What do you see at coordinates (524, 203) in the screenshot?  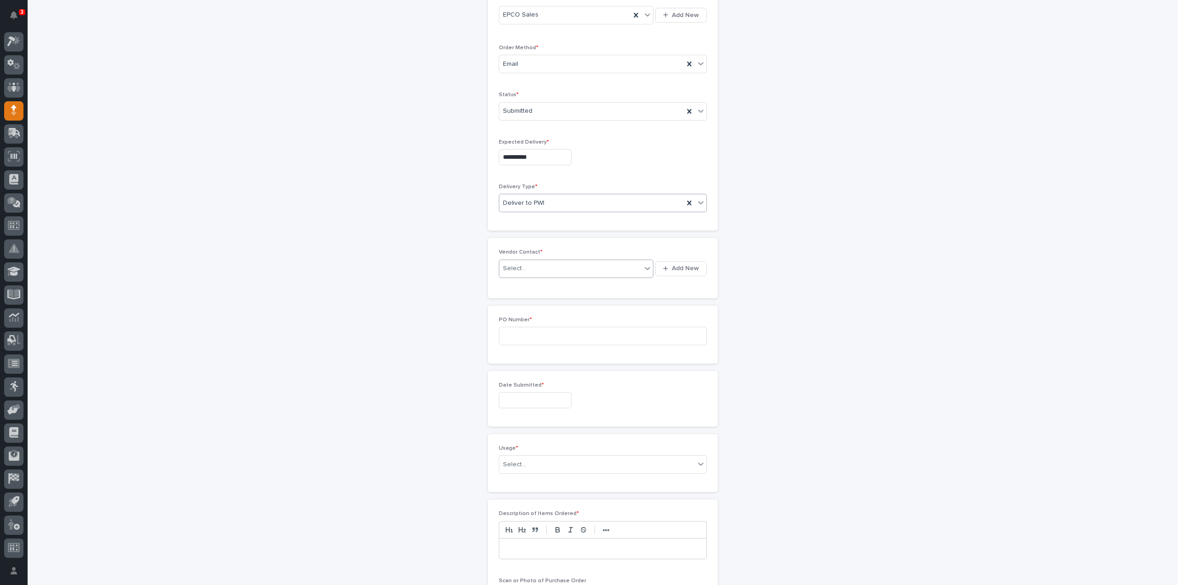 I see `span: Deliver to PWI` at bounding box center [524, 203].